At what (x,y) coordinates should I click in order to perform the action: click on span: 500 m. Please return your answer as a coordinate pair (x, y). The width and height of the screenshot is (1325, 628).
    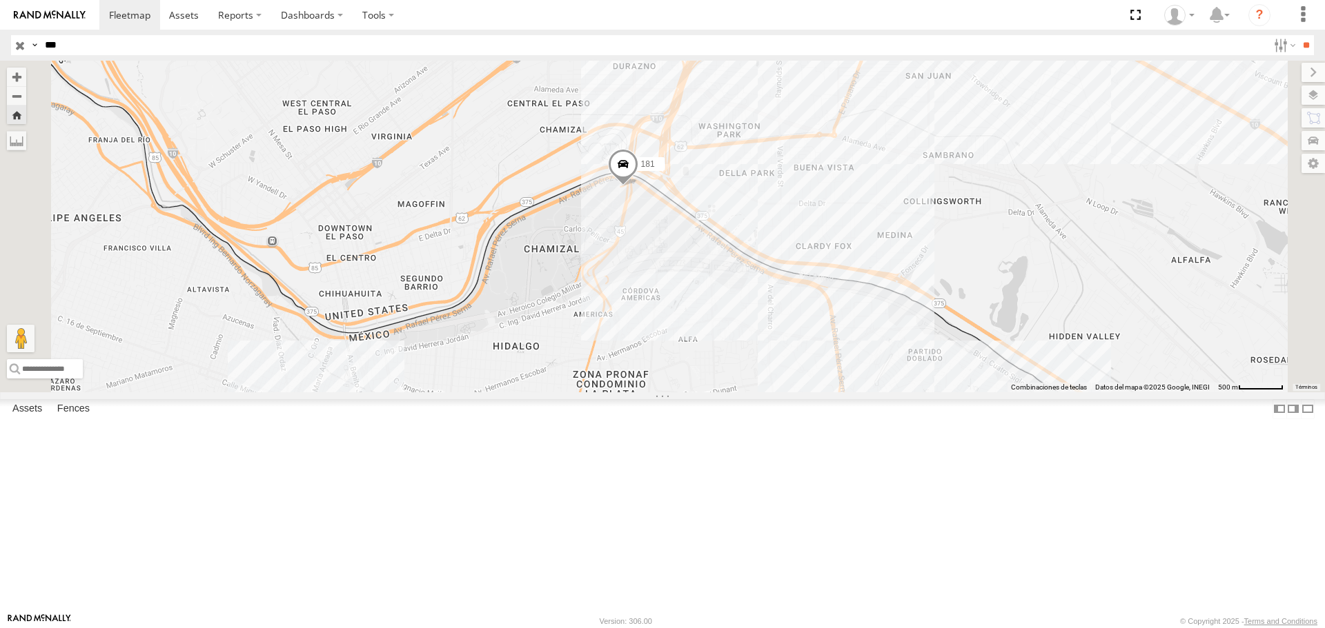
    Looking at the image, I should click on (1227, 387).